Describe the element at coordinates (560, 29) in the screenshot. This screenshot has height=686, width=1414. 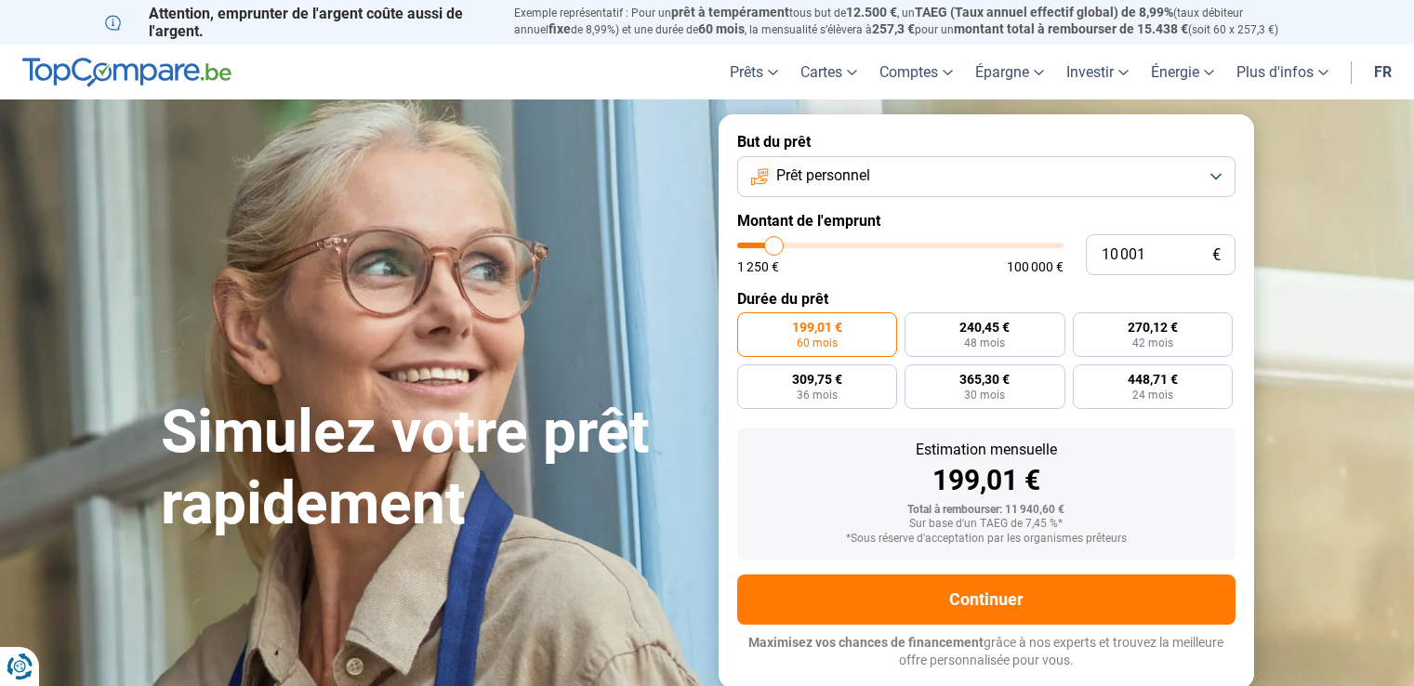
I see `span: fixe` at that location.